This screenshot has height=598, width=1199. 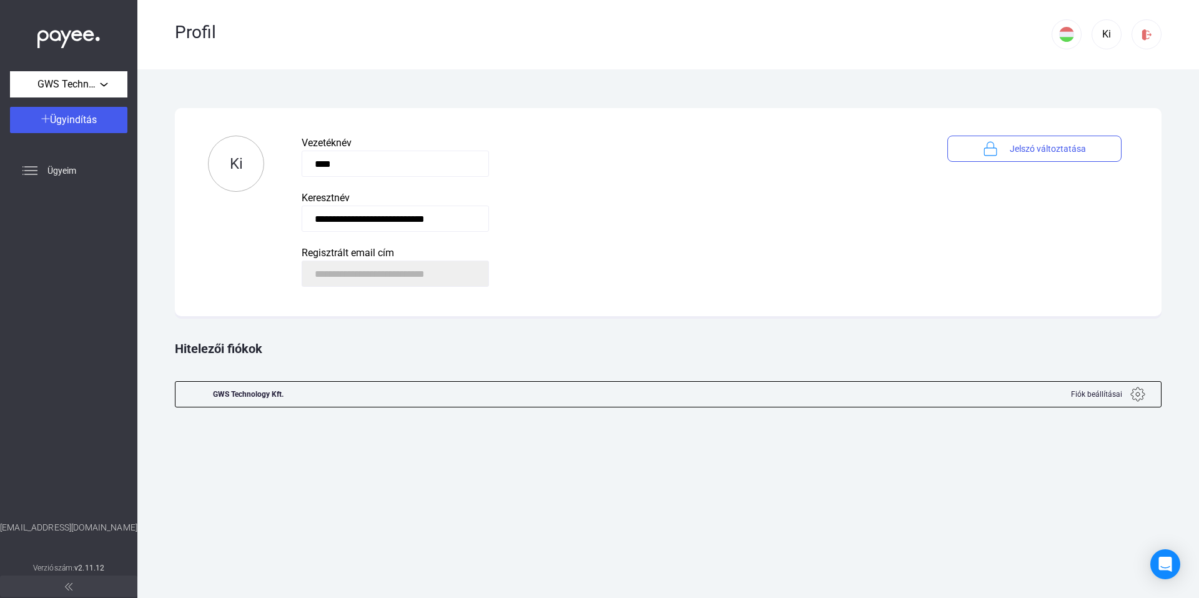 What do you see at coordinates (1067, 34) in the screenshot?
I see `img: HU` at bounding box center [1067, 34].